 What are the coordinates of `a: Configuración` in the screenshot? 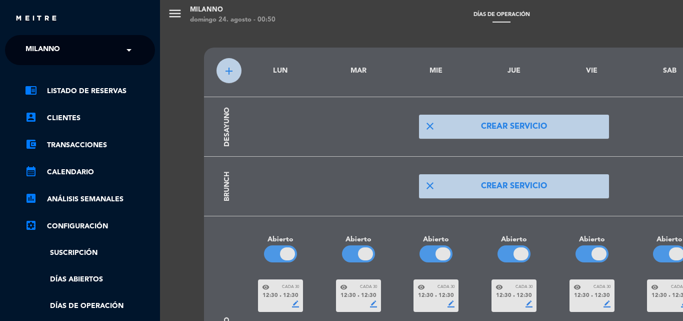 It's located at (90, 226).